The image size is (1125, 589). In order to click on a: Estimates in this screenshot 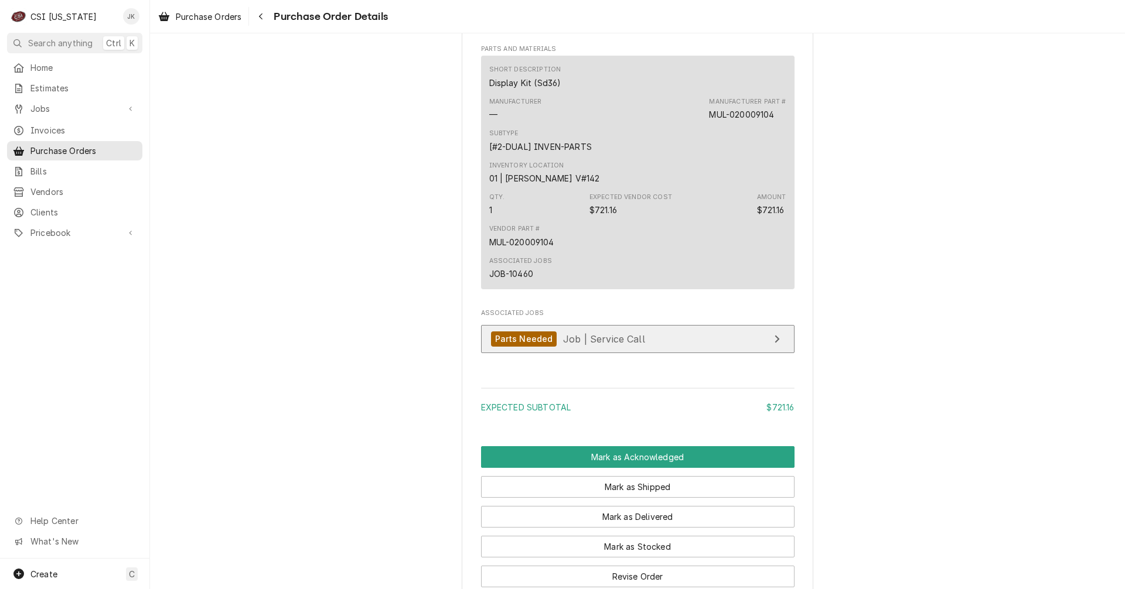, I will do `click(74, 88)`.